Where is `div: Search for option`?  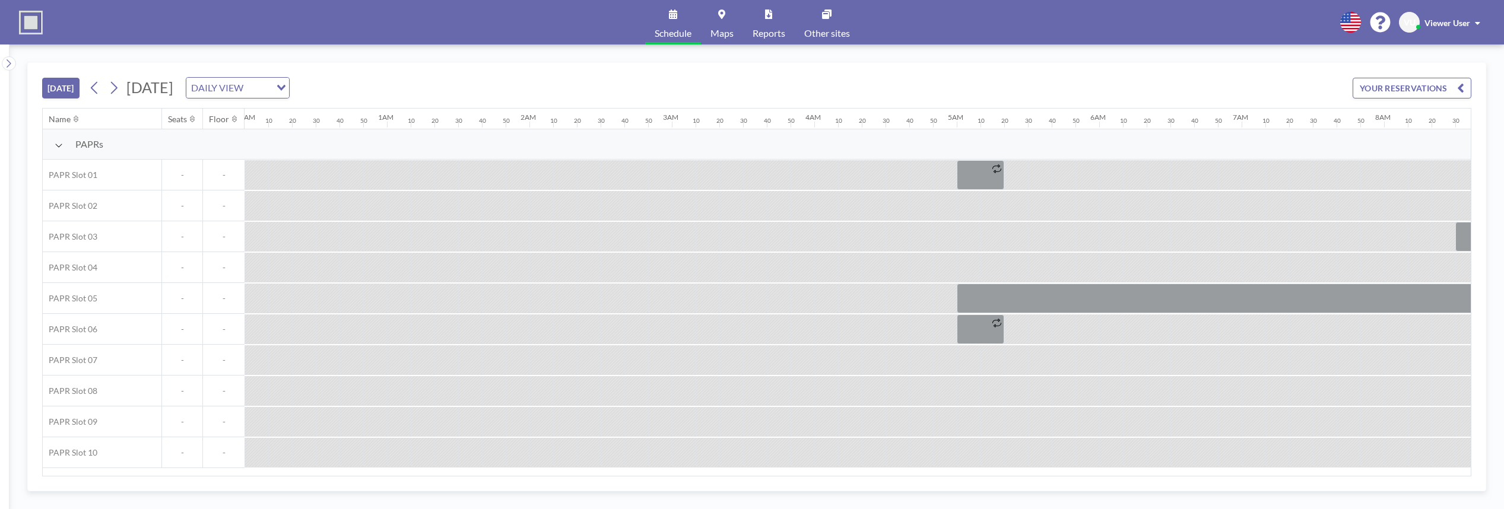
div: Search for option is located at coordinates (237, 88).